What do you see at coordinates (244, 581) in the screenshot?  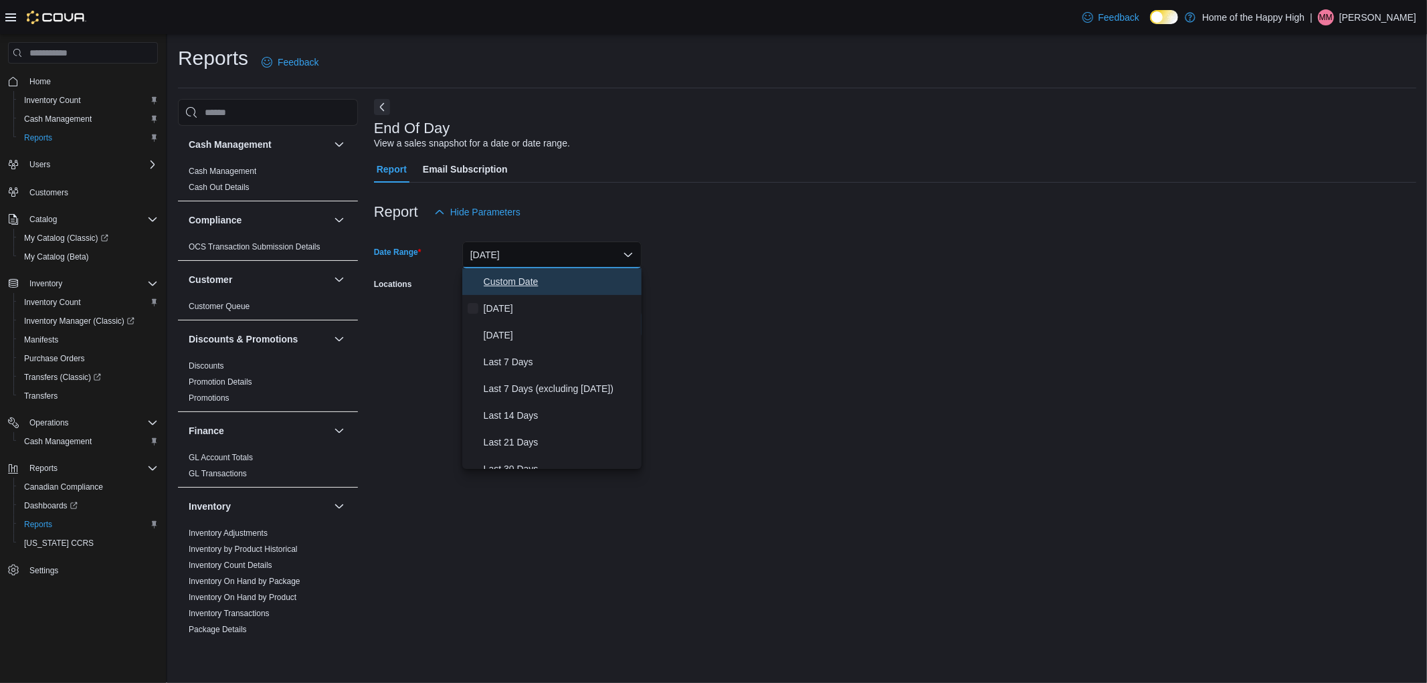 I see `span: Inventory On Hand by Package` at bounding box center [244, 581].